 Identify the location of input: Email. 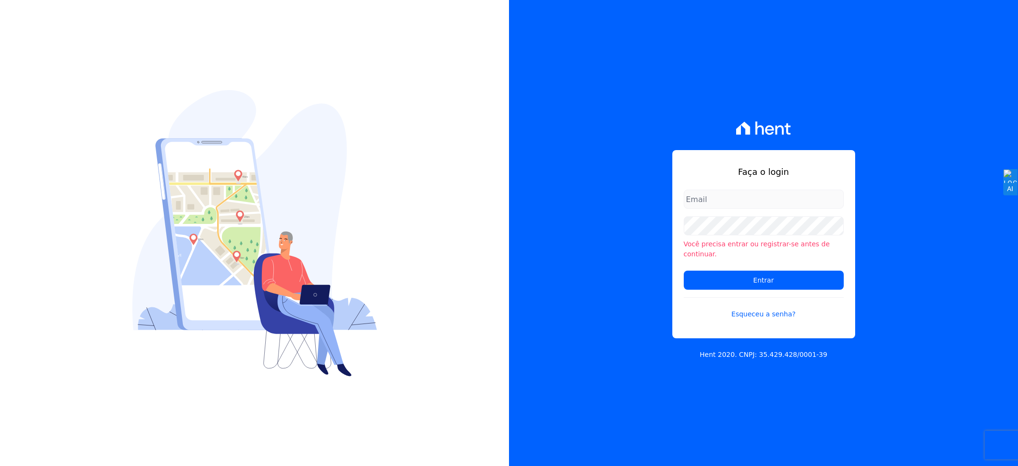
(764, 199).